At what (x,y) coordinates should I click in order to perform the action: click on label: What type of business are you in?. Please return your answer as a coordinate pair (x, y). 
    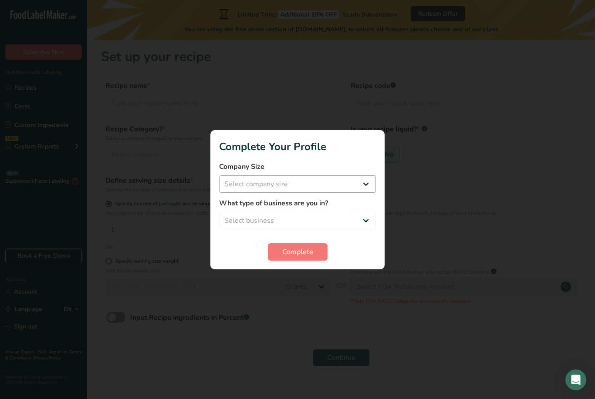
    Looking at the image, I should click on (297, 203).